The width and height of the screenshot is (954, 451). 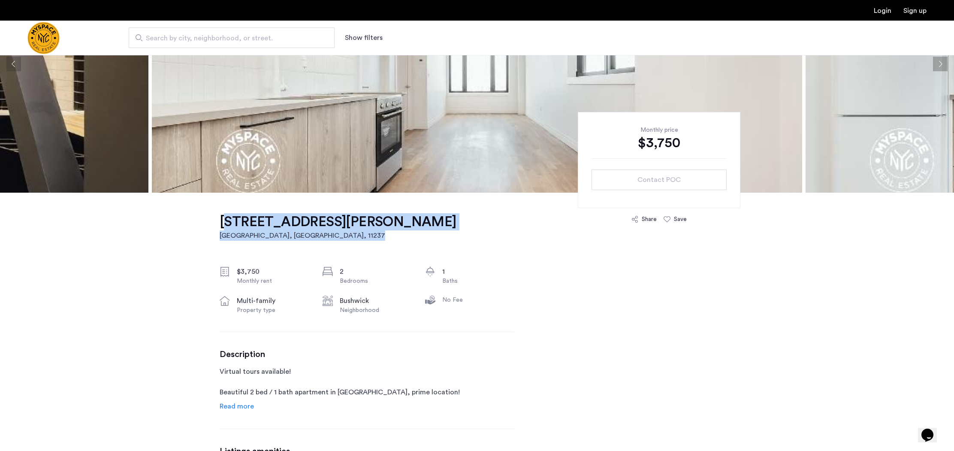 What do you see at coordinates (376, 310) in the screenshot?
I see `div: Neighborhood` at bounding box center [376, 310].